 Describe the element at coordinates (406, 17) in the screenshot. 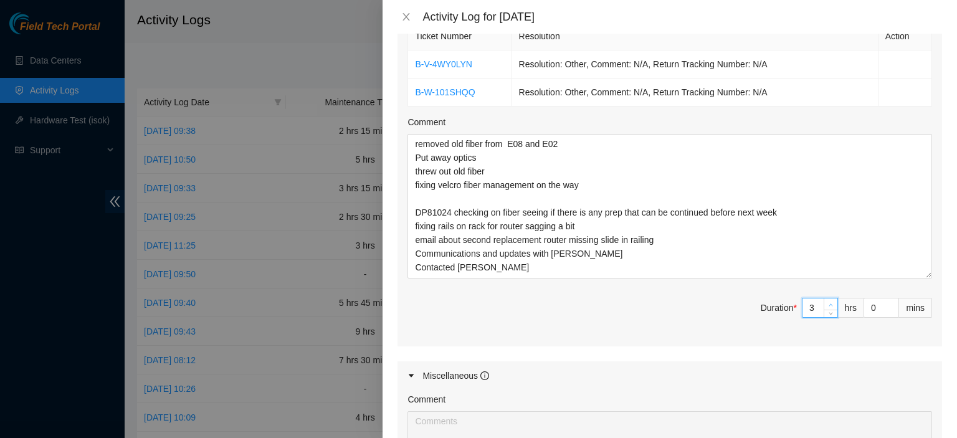

I see `button: Close` at that location.